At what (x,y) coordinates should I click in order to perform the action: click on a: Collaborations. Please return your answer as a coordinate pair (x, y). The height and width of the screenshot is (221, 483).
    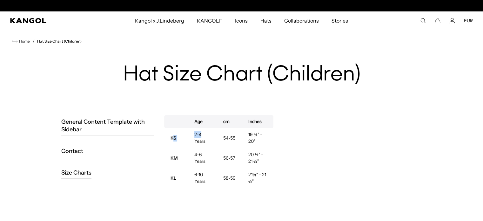
    Looking at the image, I should click on (301, 21).